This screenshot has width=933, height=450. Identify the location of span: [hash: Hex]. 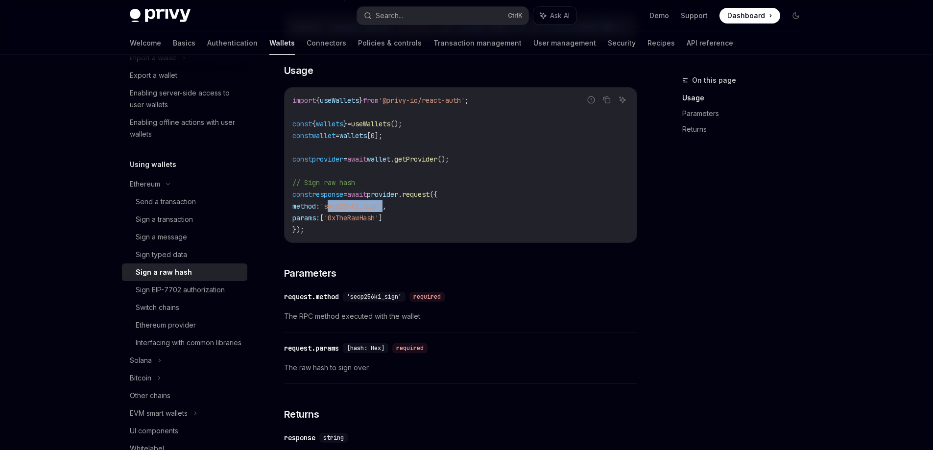
(365, 348).